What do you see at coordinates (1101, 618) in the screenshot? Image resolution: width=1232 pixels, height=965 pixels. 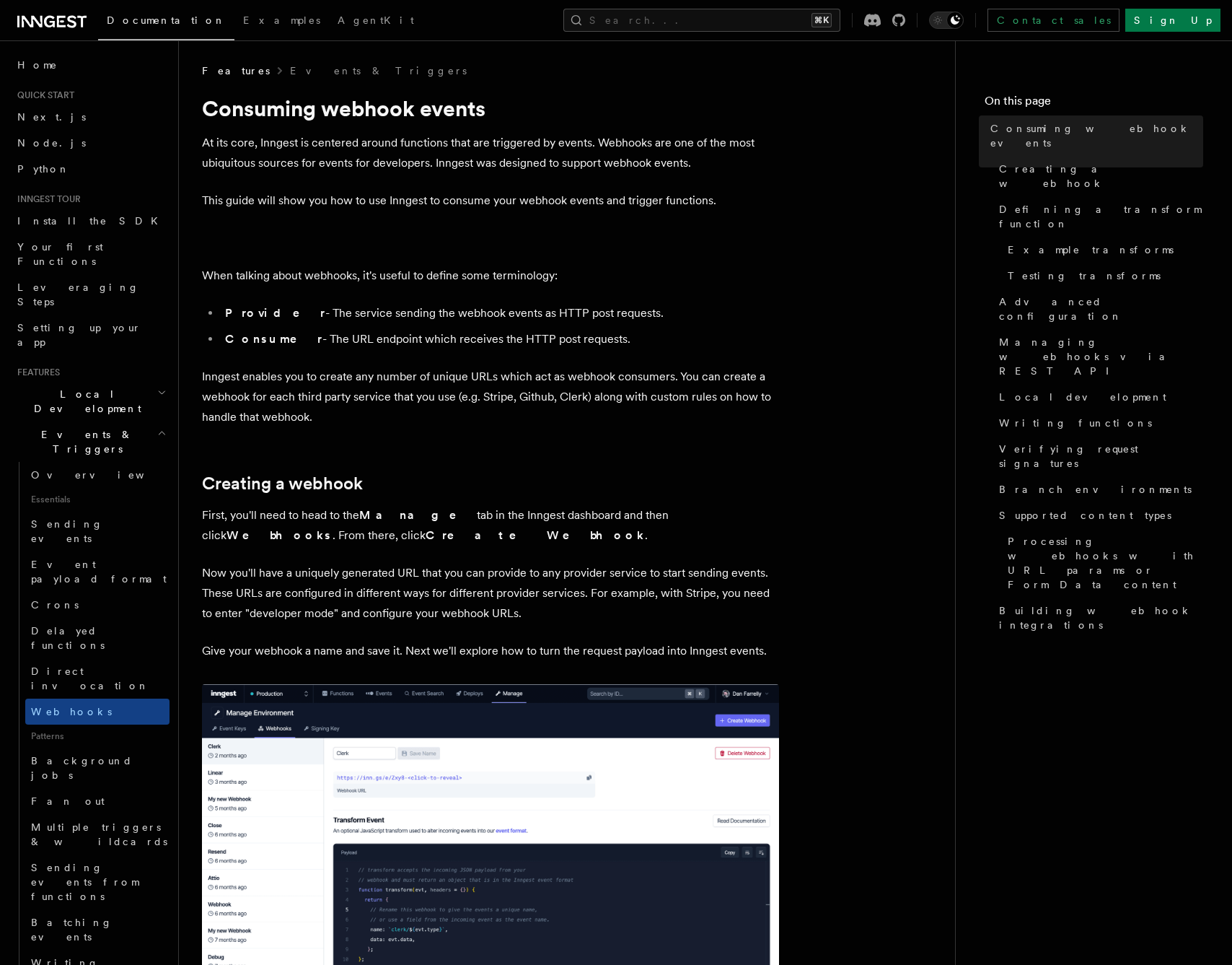 I see `span: Building webhook integrations` at bounding box center [1101, 618].